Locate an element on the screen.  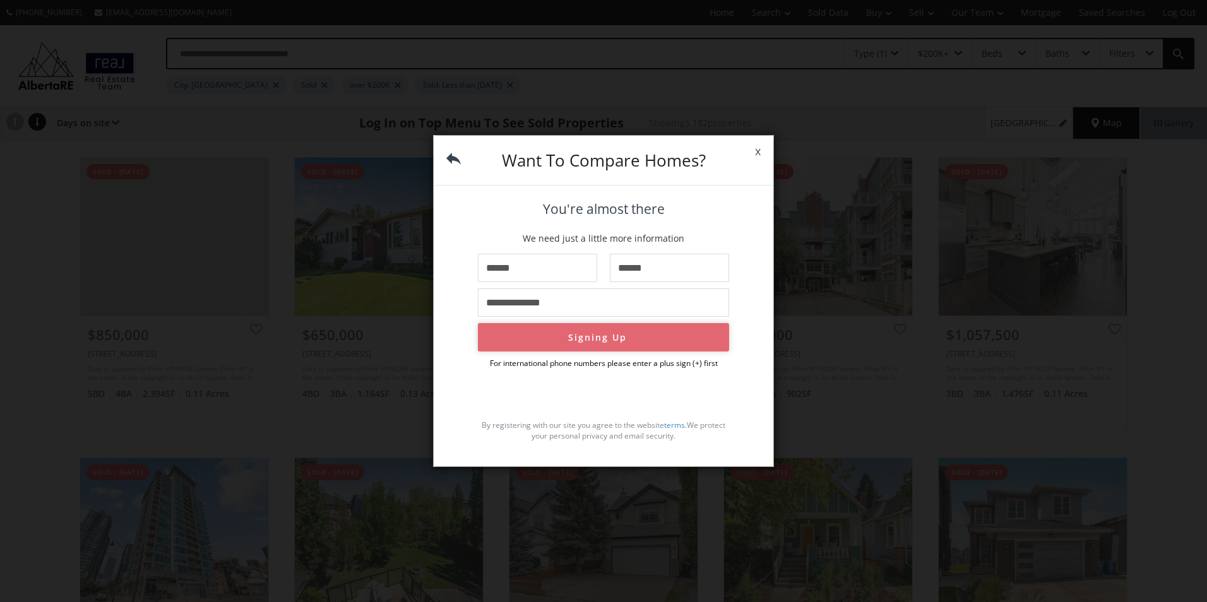
h4: You're almost there is located at coordinates (603, 209).